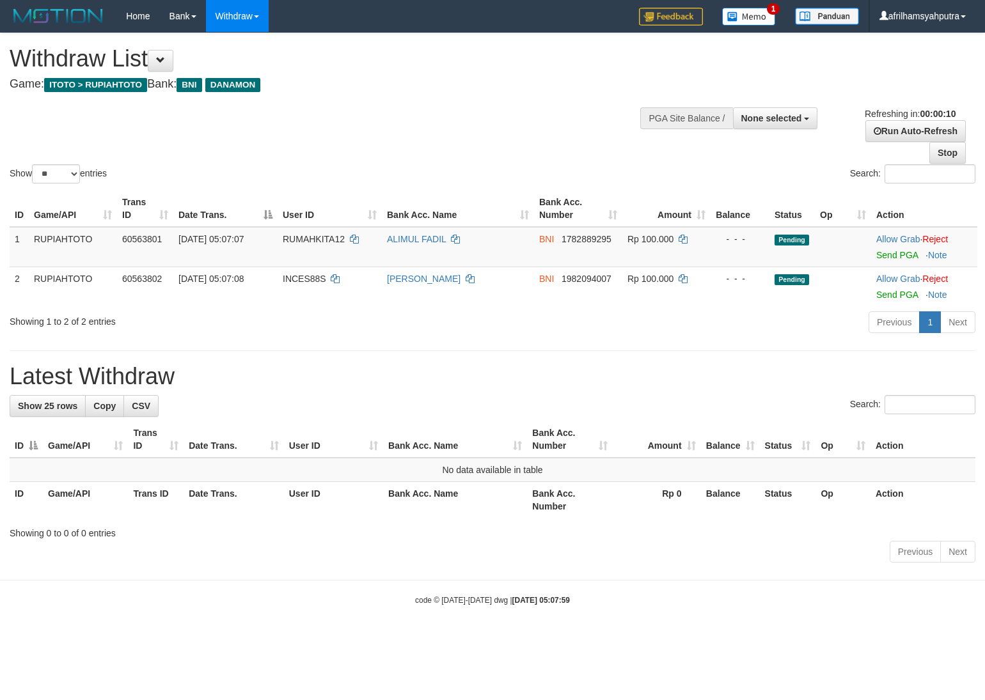 Image resolution: width=985 pixels, height=700 pixels. What do you see at coordinates (492, 470) in the screenshot?
I see `td: No data available in table` at bounding box center [492, 470].